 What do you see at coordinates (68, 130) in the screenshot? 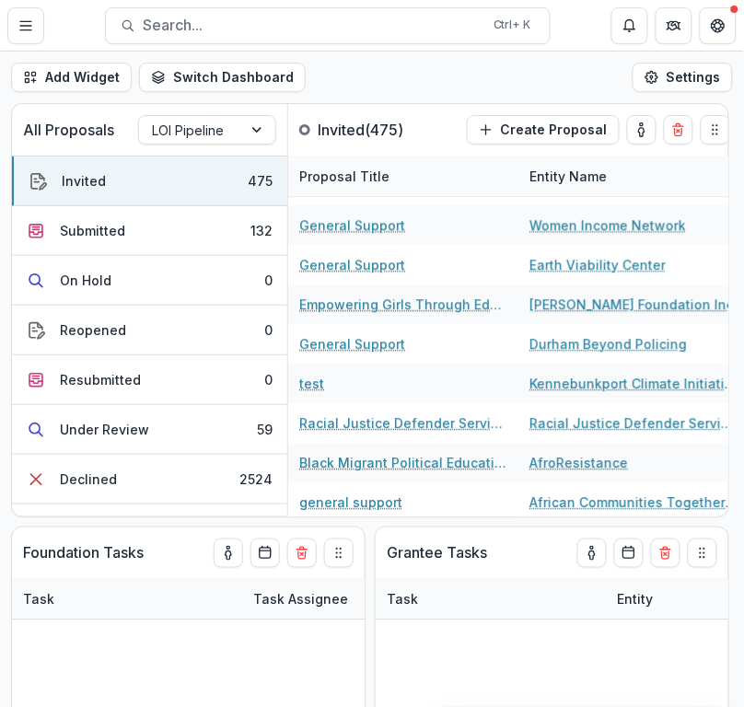
I see `p: All Proposals` at bounding box center [68, 130].